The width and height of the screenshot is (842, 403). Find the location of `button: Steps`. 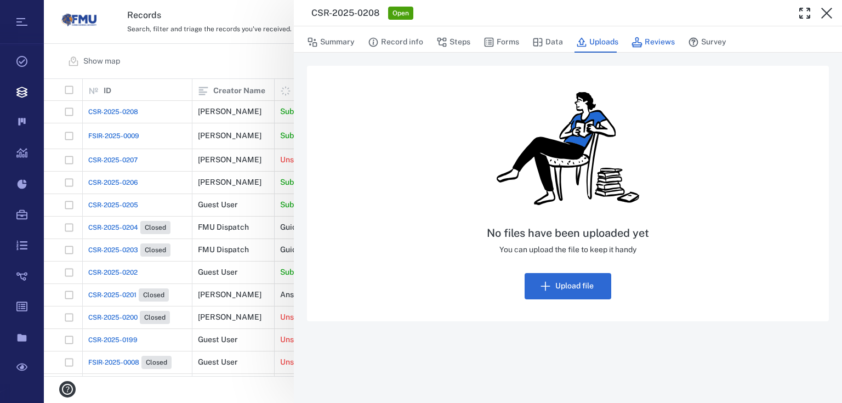

button: Steps is located at coordinates (453, 42).